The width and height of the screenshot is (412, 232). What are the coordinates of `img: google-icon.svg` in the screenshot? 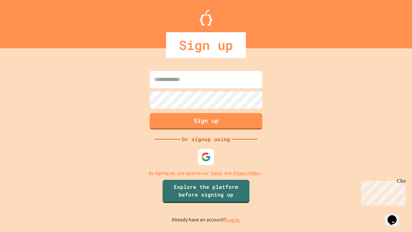 It's located at (206, 157).